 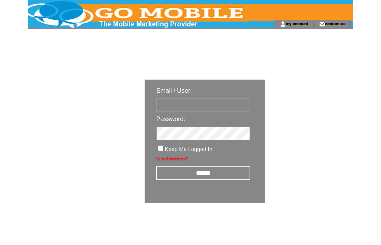 I want to click on img: contact_us_icon.gif, so click(x=322, y=24).